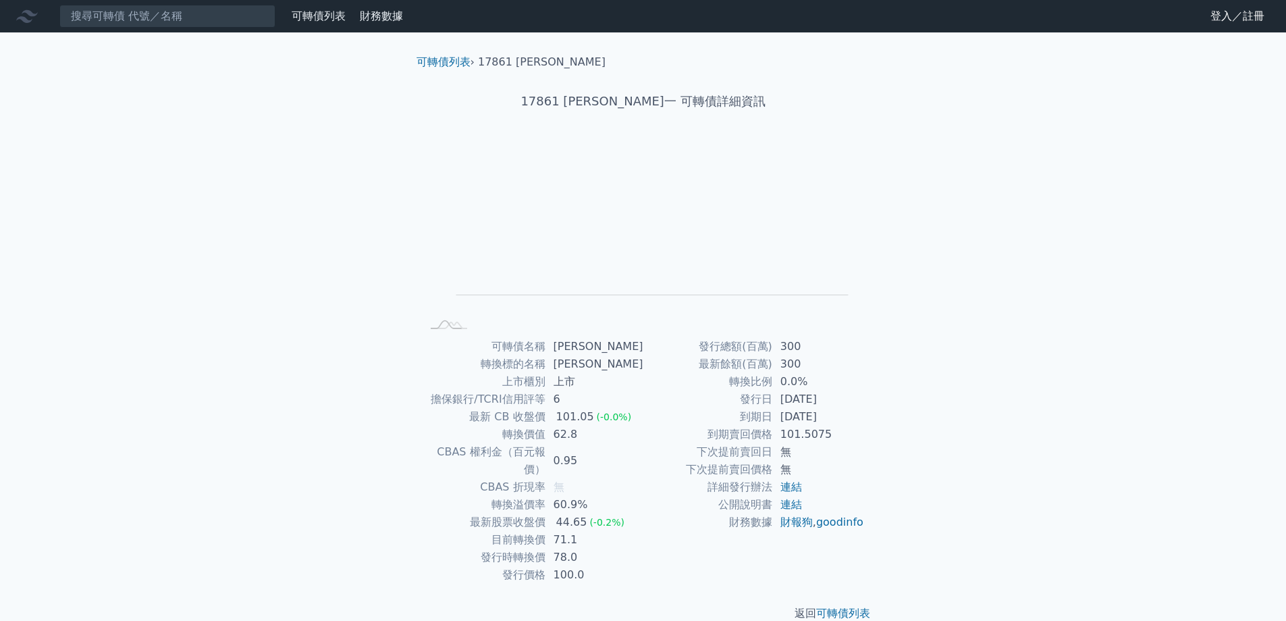  I want to click on td: 公開說明書, so click(708, 504).